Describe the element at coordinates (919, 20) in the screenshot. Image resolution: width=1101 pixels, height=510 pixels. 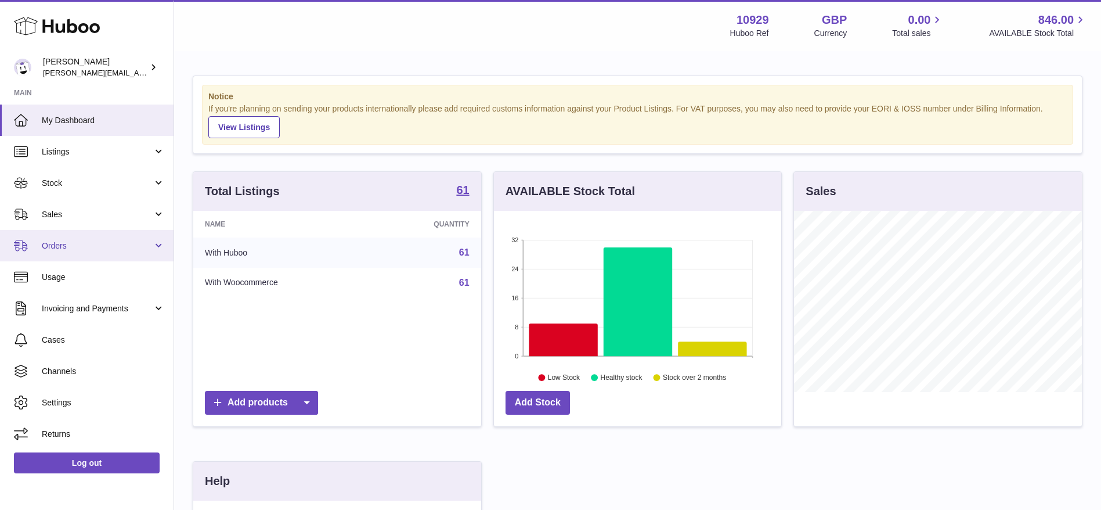
I see `span: 0.00` at that location.